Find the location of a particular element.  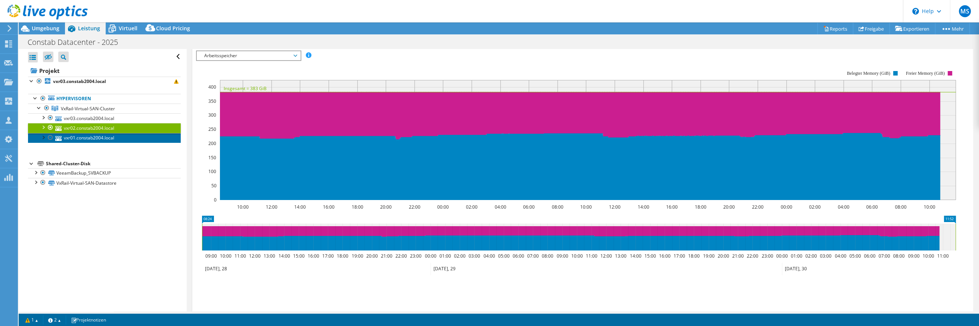

text: Insgesamt = 383 GiB is located at coordinates (245, 88).